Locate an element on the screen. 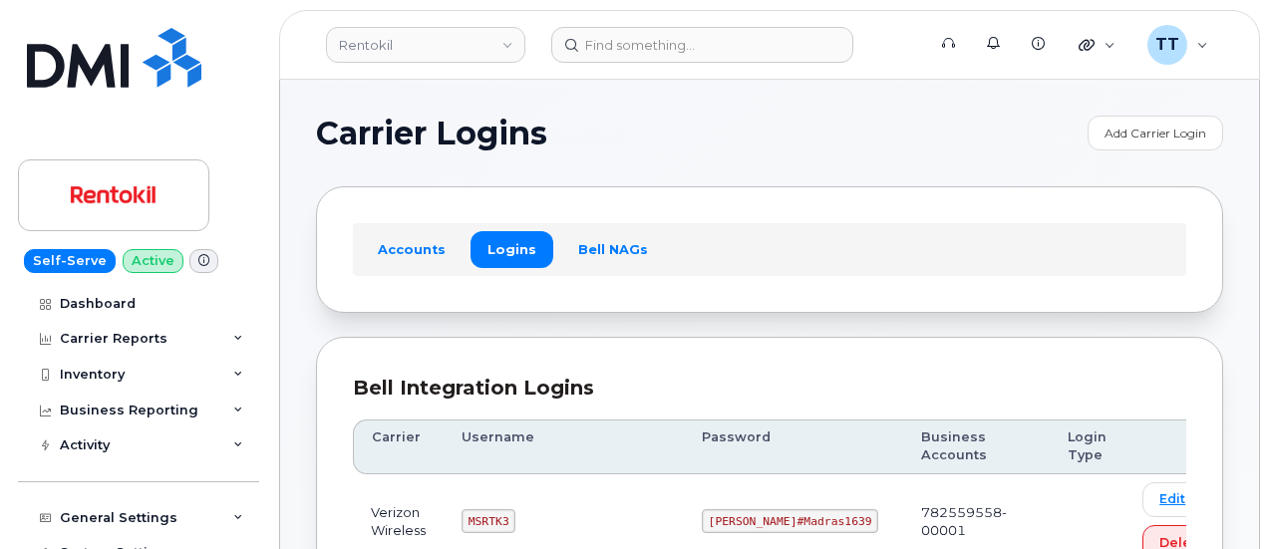 Image resolution: width=1270 pixels, height=549 pixels. a: Edit is located at coordinates (1172, 499).